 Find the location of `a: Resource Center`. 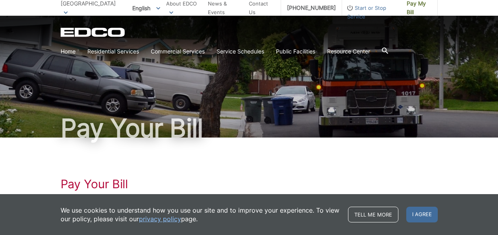

a: Resource Center is located at coordinates (348, 52).